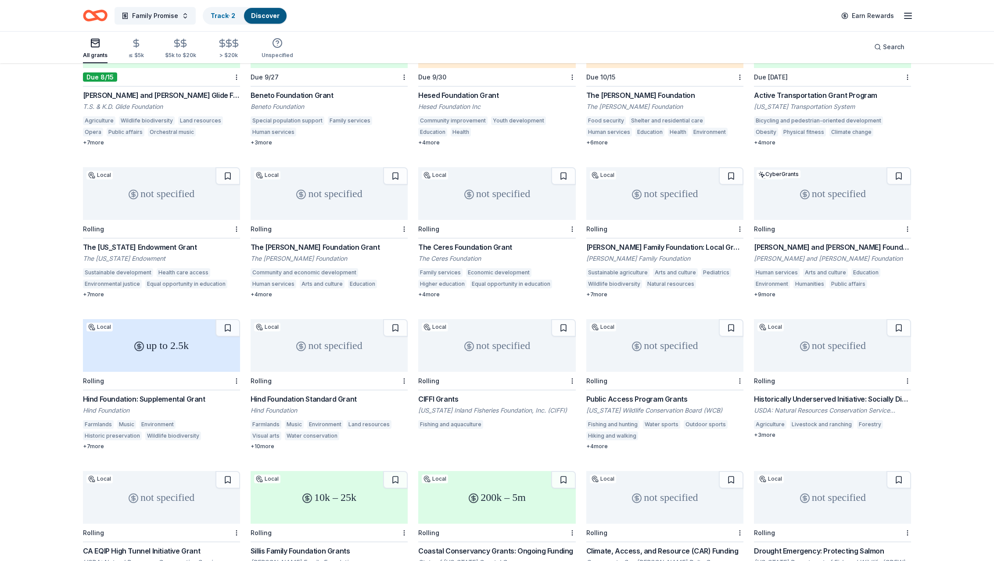  What do you see at coordinates (245, 16) in the screenshot?
I see `button: Track· 2Discover` at bounding box center [245, 16].